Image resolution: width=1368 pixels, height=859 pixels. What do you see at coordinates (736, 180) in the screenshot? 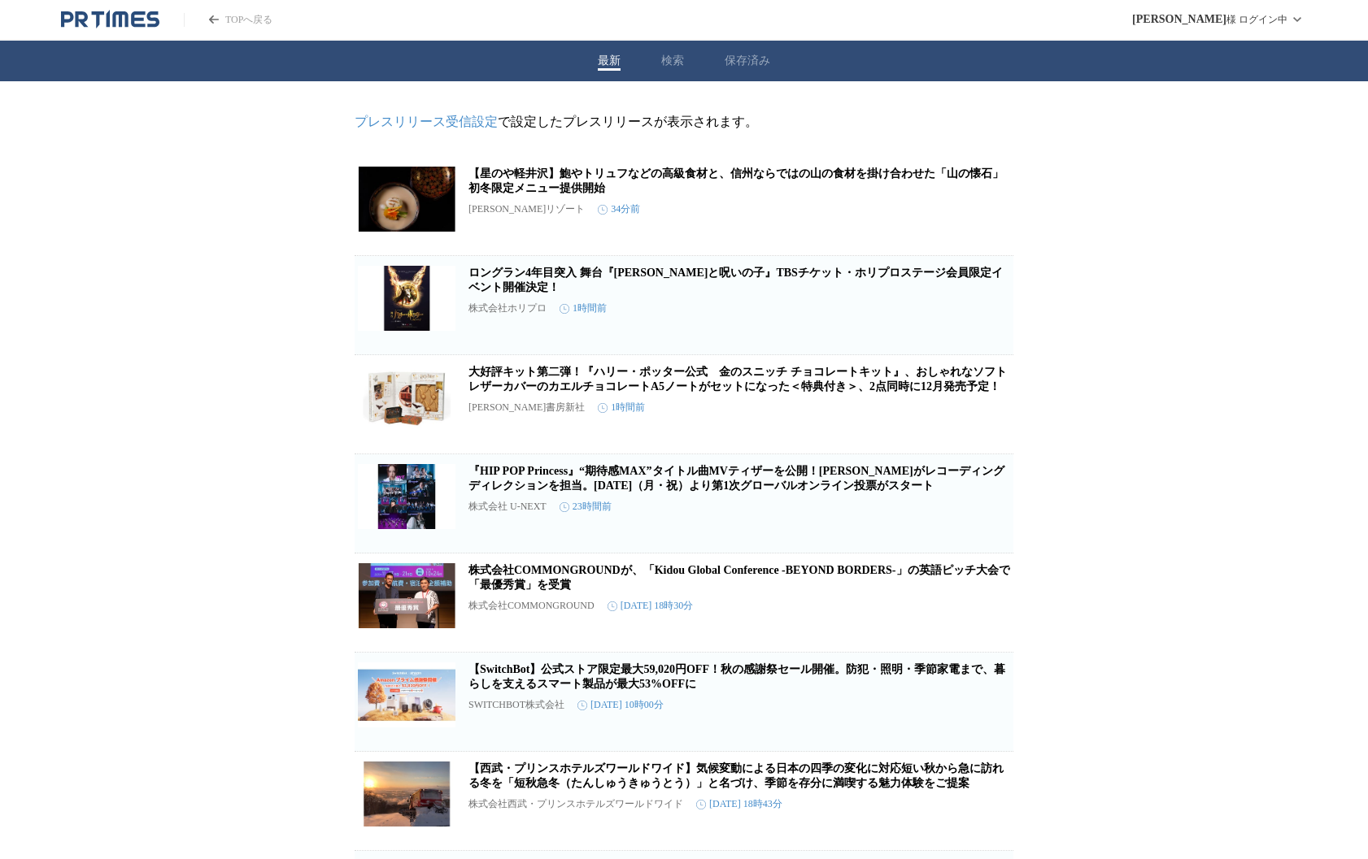
I see `a: 【星のや軽井沢】鮑やトリュフなどの高級食材と、信州ならではの山の食材を掛け合わせた「山の懐石」初冬限定メニュー提供開始` at bounding box center [736, 180].